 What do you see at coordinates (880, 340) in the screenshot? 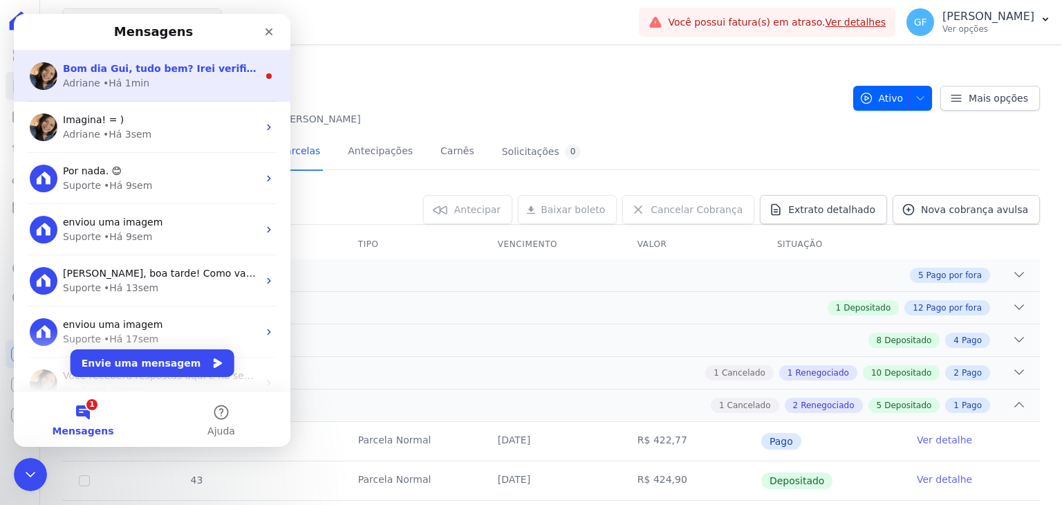
I see `span: 8` at bounding box center [880, 340].